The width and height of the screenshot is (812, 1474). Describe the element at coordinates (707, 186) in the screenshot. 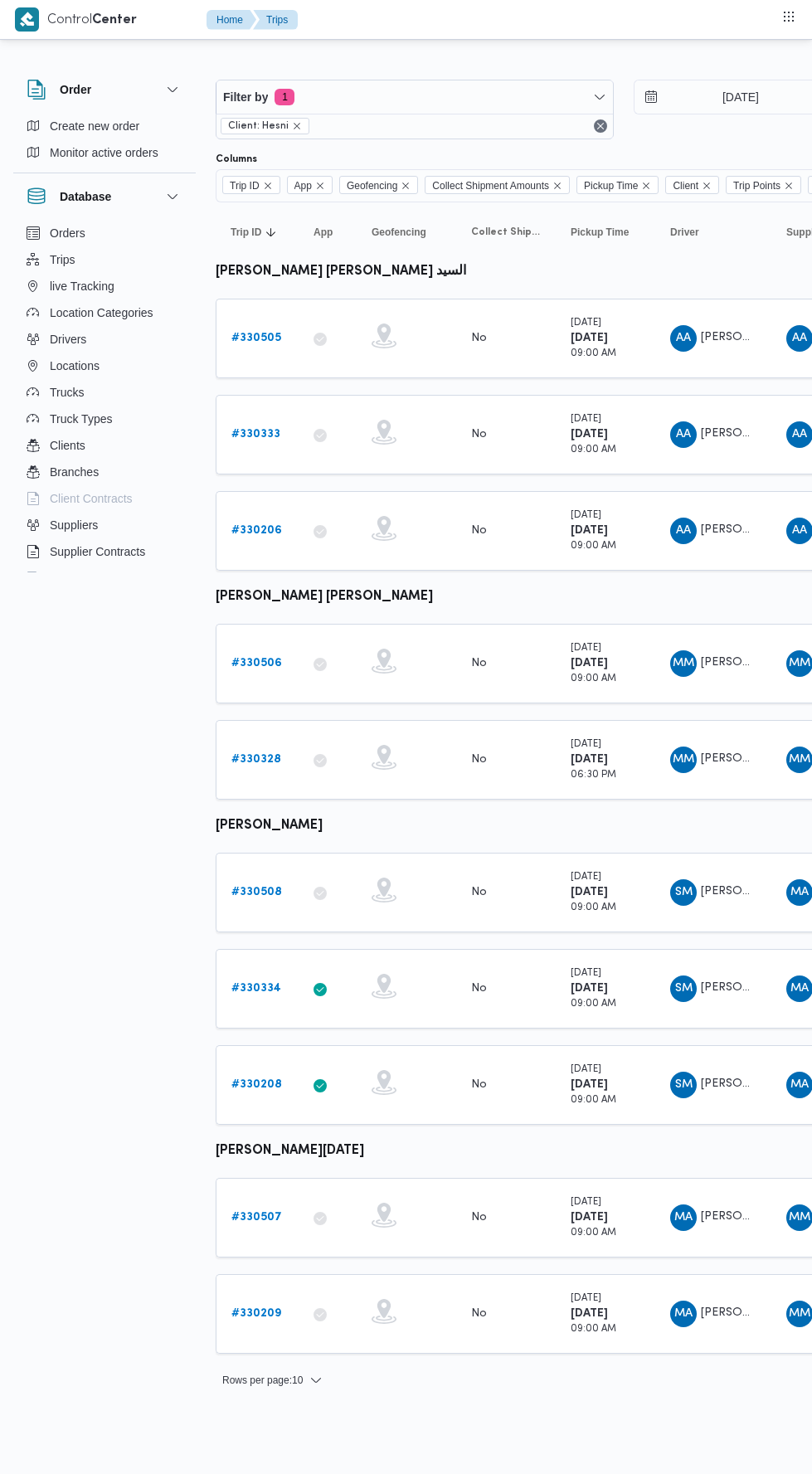

I see `button: Remove Client from selection in this group` at that location.